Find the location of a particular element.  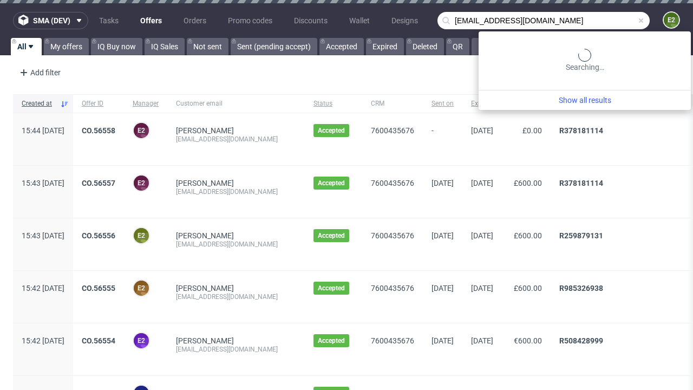

a: All is located at coordinates (26, 47).